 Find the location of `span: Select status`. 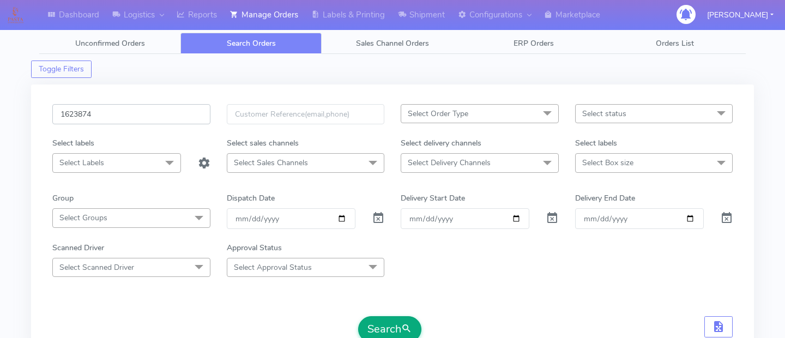

span: Select status is located at coordinates (604, 113).